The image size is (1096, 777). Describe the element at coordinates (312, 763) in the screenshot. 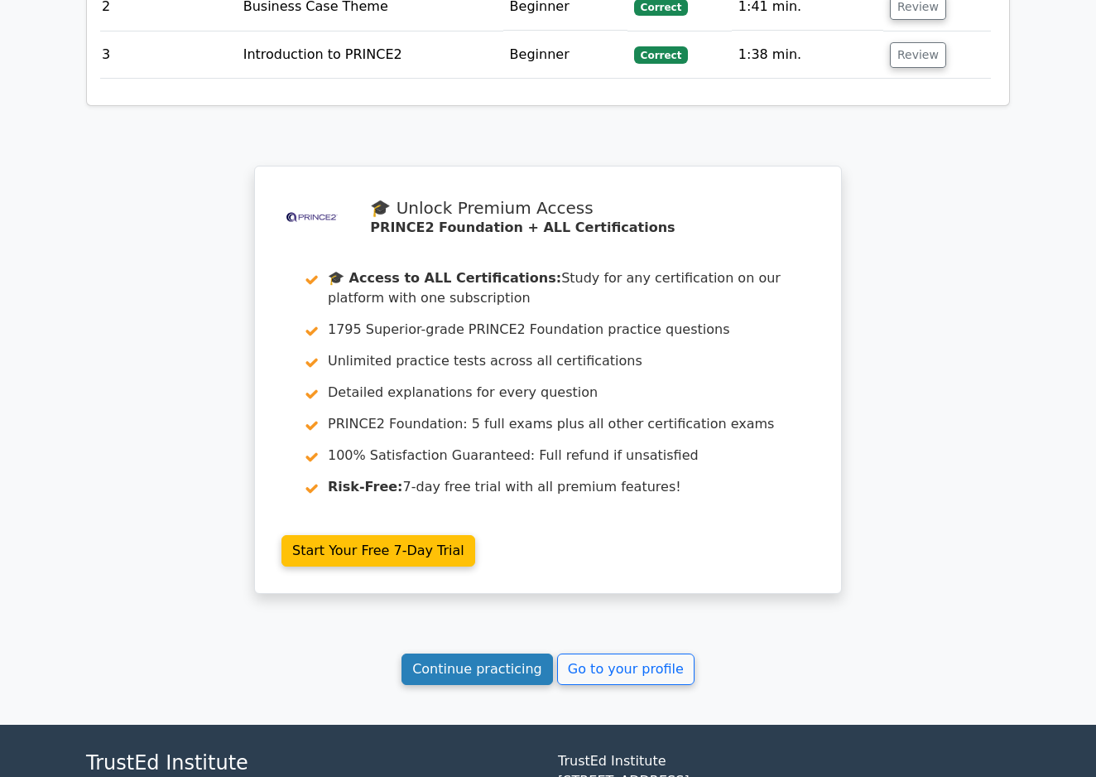

I see `h4: TrustEd Institute` at that location.